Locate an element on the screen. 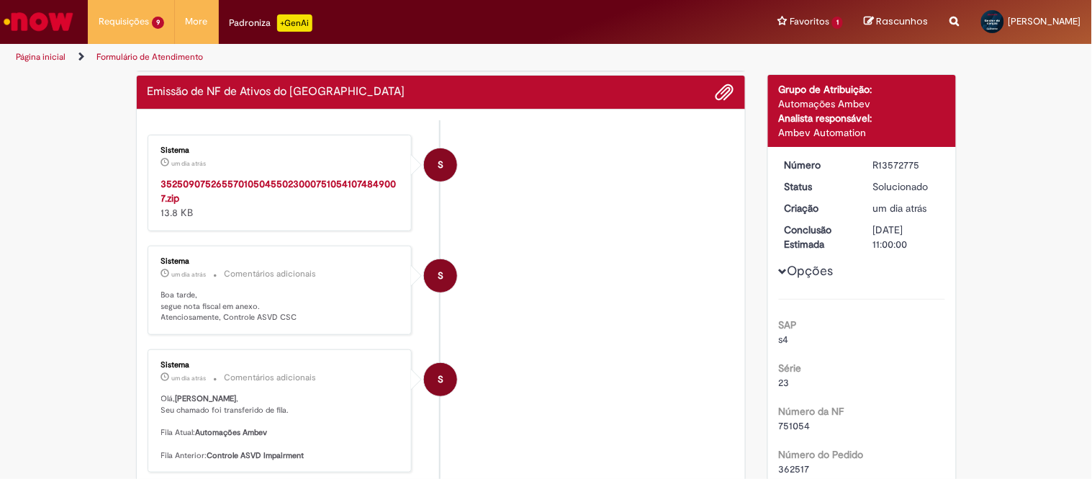 The height and width of the screenshot is (479, 1092). span: Favoritos is located at coordinates (809, 22).